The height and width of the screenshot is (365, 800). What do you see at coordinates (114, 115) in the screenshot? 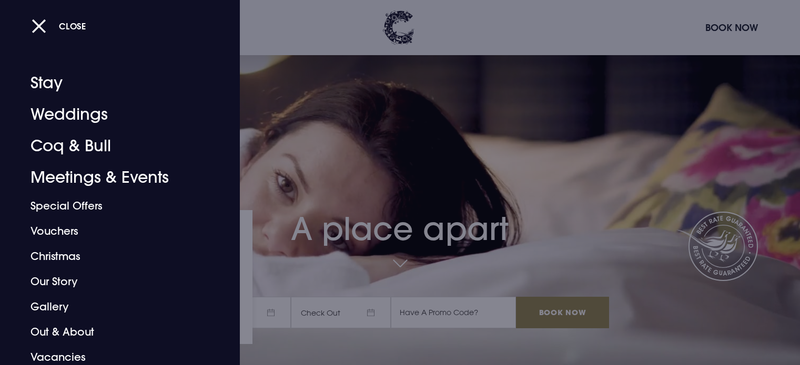
I see `a: Weddings` at bounding box center [114, 115].